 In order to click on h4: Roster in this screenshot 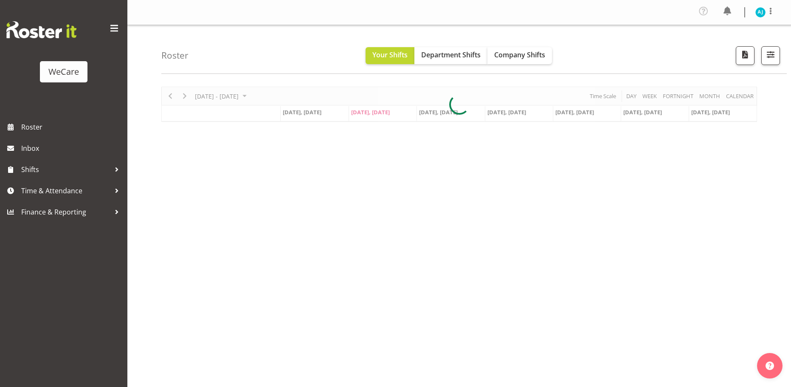, I will do `click(175, 55)`.